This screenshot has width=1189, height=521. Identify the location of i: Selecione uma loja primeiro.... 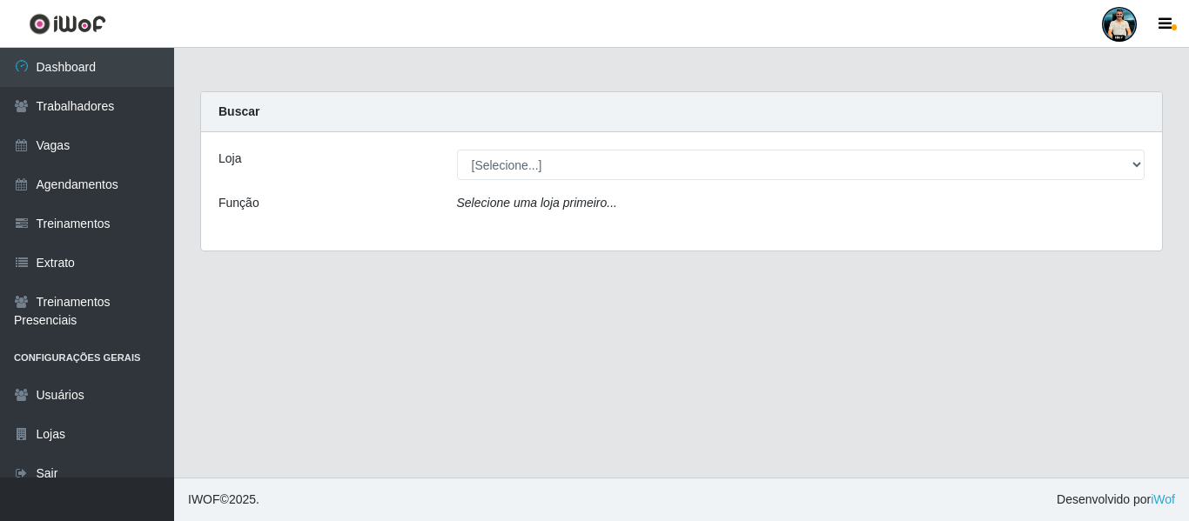
(537, 203).